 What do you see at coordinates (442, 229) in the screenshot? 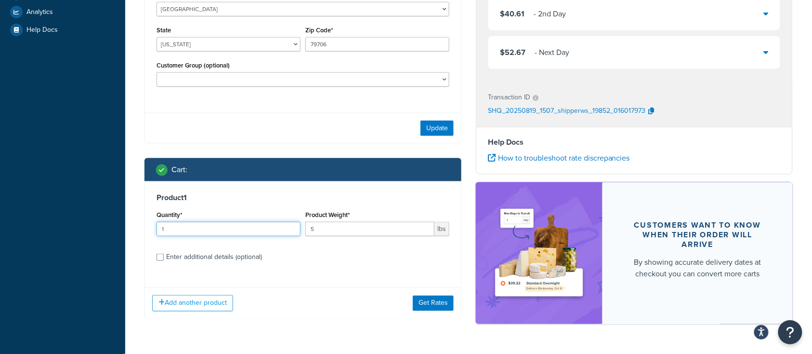
I see `span: lbs` at bounding box center [442, 229].